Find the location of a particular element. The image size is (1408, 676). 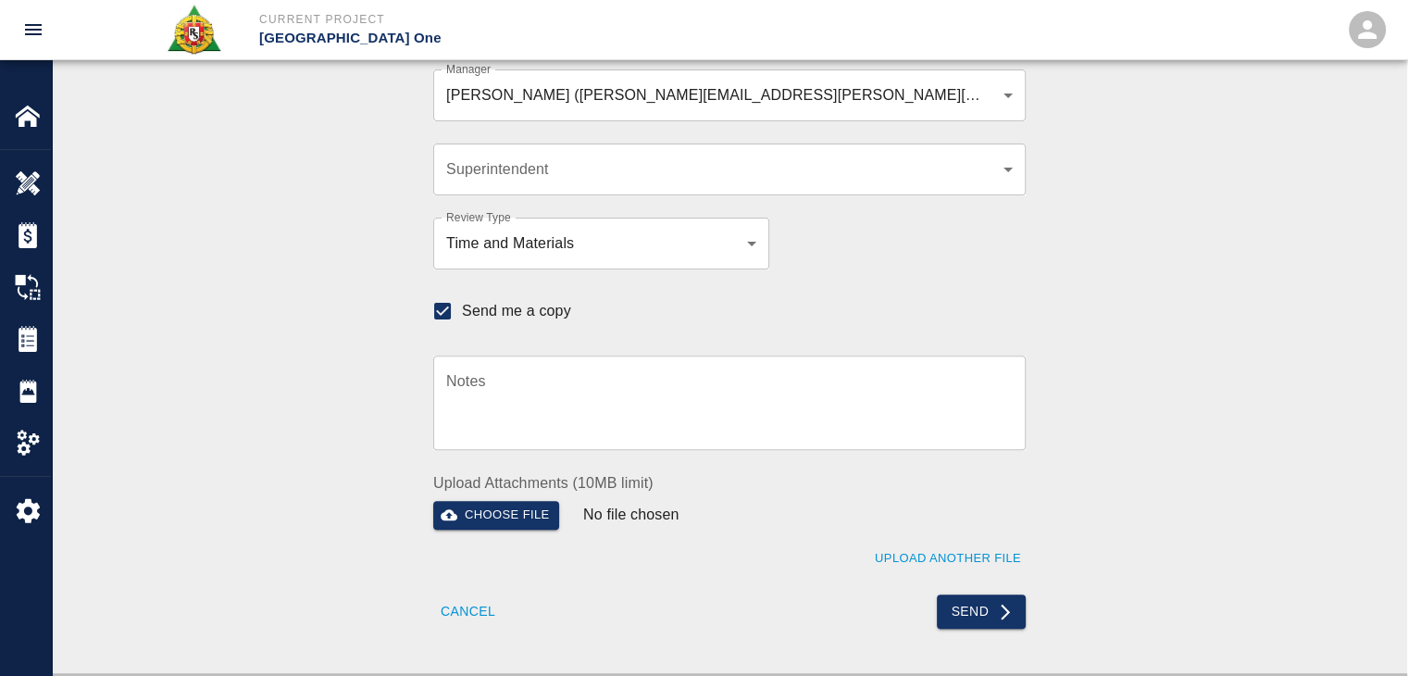

button: Cancel is located at coordinates (468, 611).